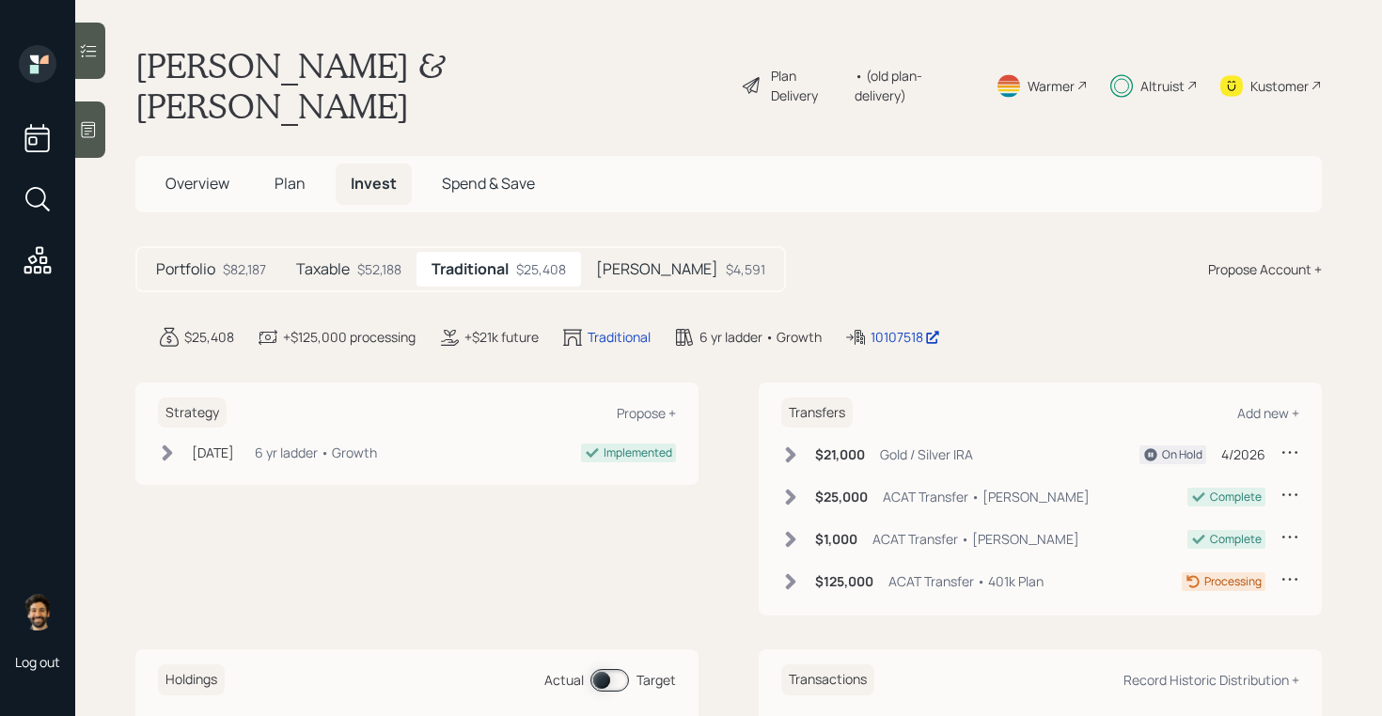 This screenshot has height=716, width=1382. What do you see at coordinates (637, 453) in the screenshot?
I see `div: Implemented` at bounding box center [637, 453].